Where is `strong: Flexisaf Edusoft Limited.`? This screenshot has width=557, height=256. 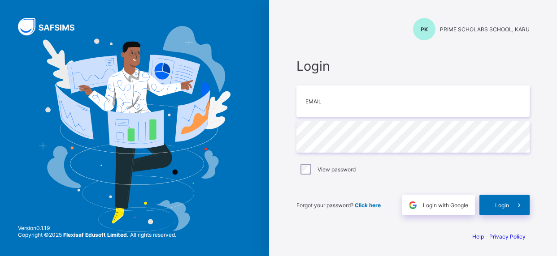
strong: Flexisaf Edusoft Limited. is located at coordinates (96, 235).